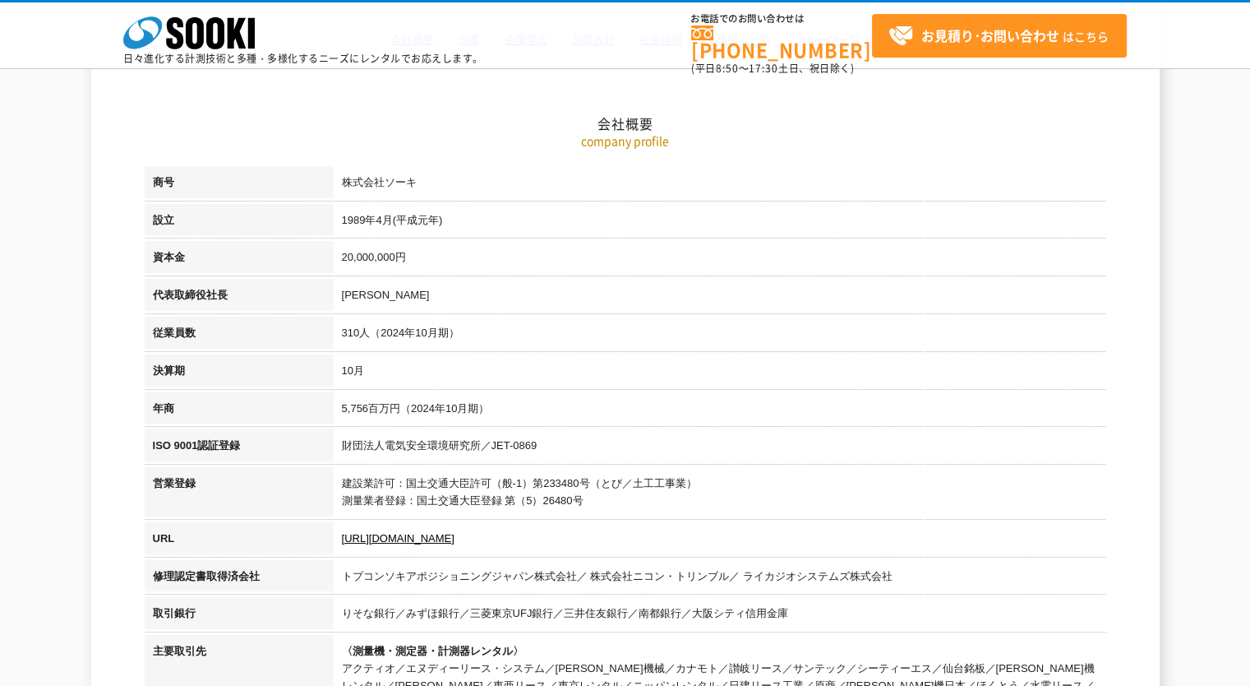 This screenshot has height=686, width=1250. Describe the element at coordinates (720, 335) in the screenshot. I see `td: 310人（2024年10月期）` at that location.